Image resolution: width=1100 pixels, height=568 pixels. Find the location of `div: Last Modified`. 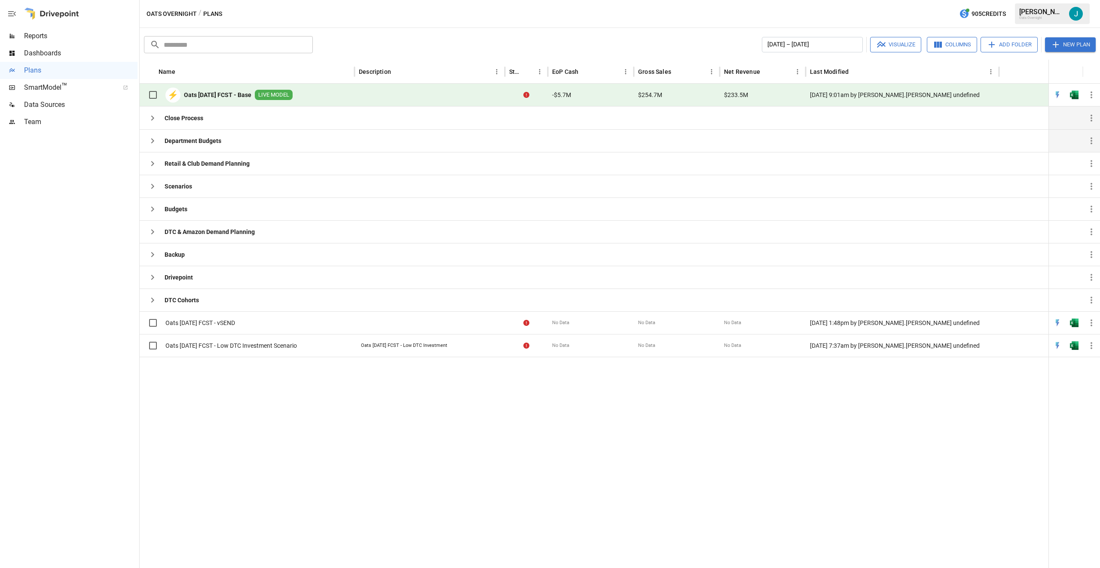

div: Last Modified is located at coordinates (829, 72).